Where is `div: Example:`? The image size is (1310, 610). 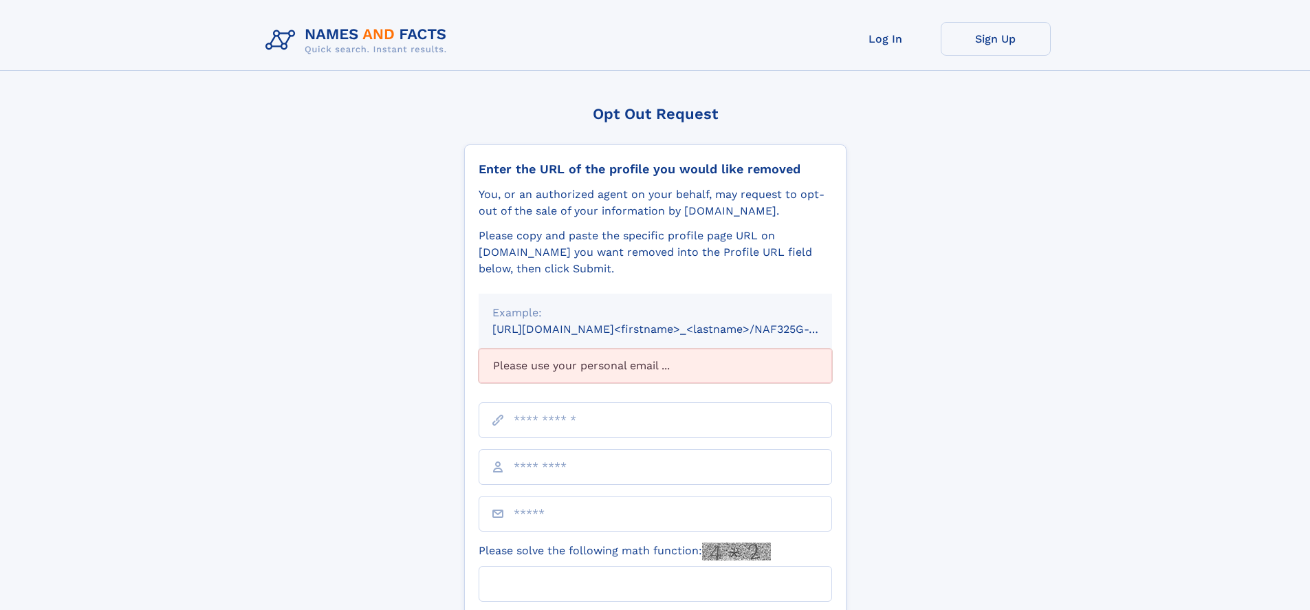 div: Example: is located at coordinates (655, 313).